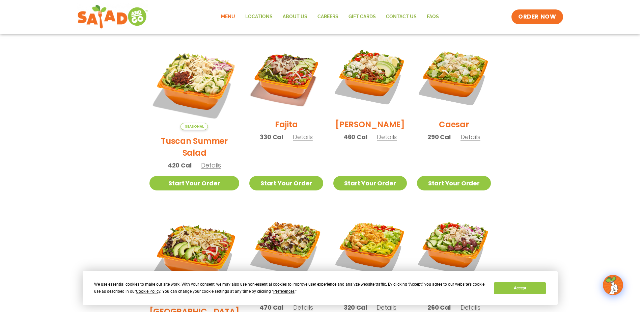  Describe the element at coordinates (454, 77) in the screenshot. I see `img: Product photo for Caesar Salad` at that location.